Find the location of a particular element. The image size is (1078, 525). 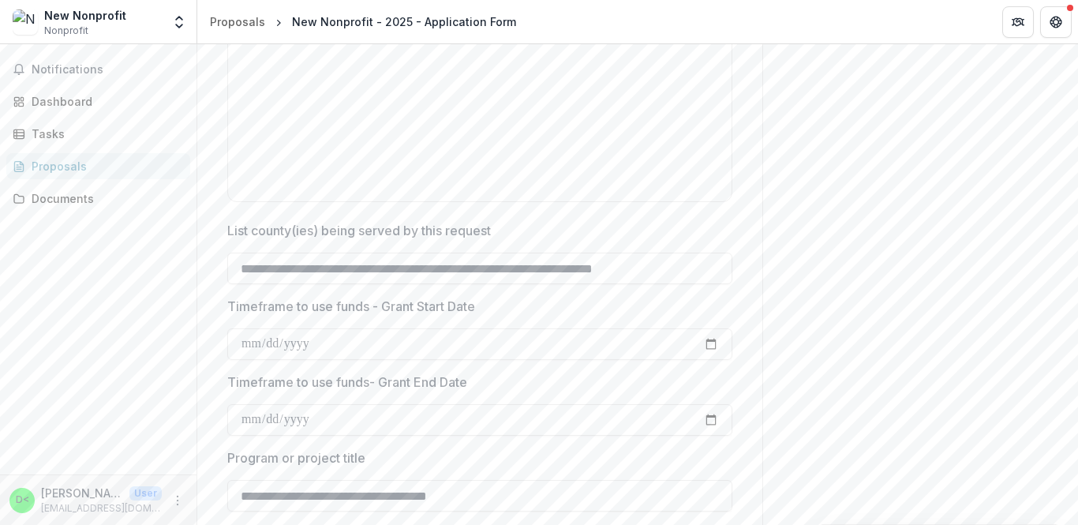

div: Dashboard is located at coordinates (104, 101).